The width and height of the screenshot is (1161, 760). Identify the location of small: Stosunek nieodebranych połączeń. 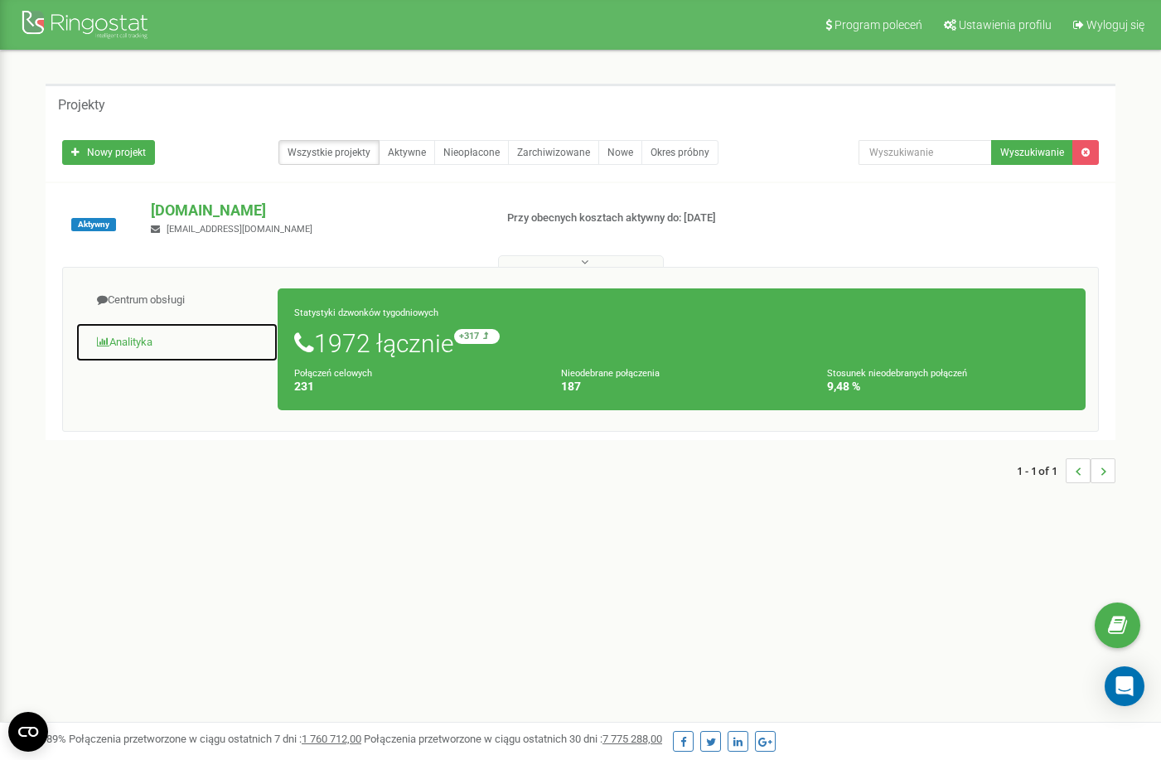
(897, 373).